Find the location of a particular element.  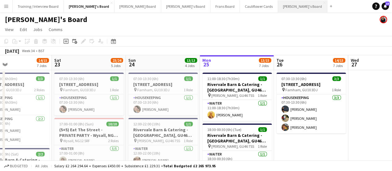

span: 23/24 is located at coordinates (117, 60).